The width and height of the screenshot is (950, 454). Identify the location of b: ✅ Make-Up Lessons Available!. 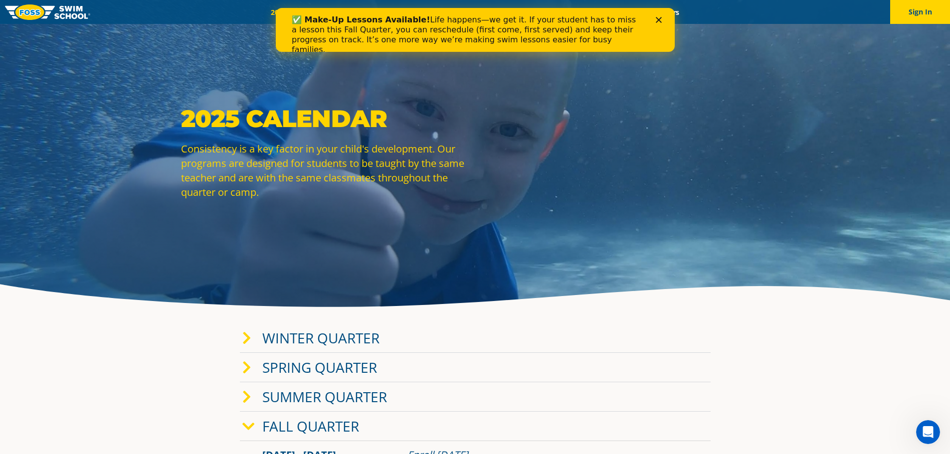
(85, 11).